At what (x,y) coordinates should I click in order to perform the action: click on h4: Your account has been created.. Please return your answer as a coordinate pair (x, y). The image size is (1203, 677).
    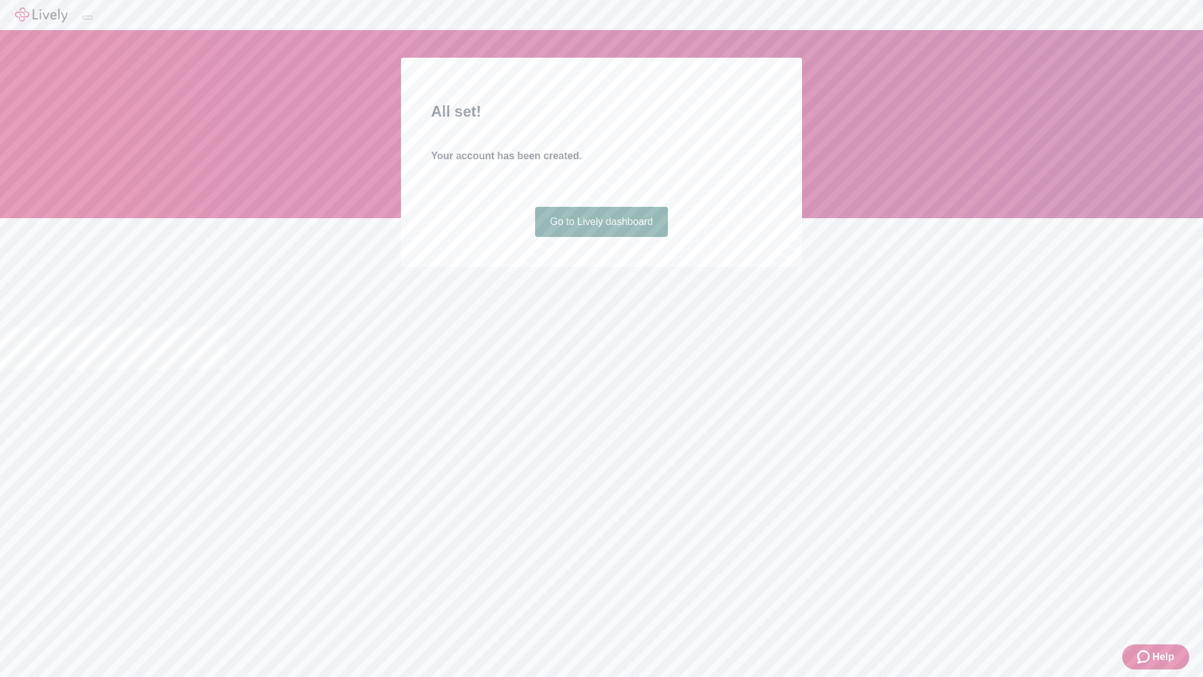
    Looking at the image, I should click on (602, 156).